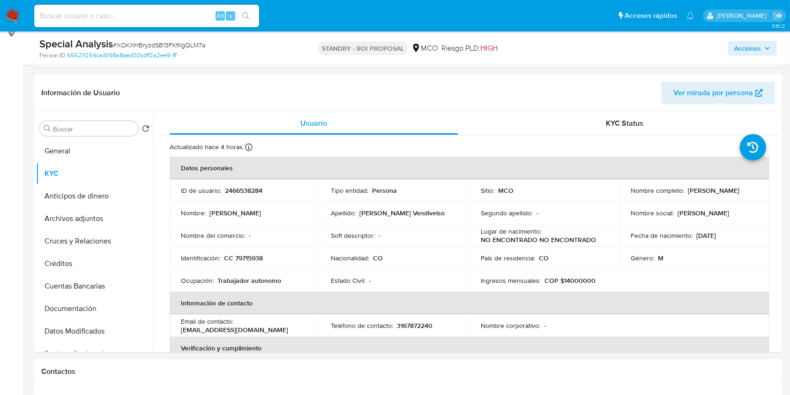 The image size is (790, 395). I want to click on p: 2466538284, so click(244, 190).